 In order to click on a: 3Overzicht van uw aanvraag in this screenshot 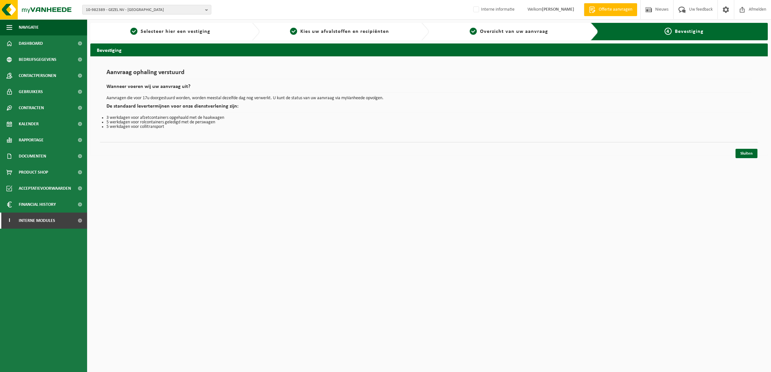, I will do `click(508, 32)`.